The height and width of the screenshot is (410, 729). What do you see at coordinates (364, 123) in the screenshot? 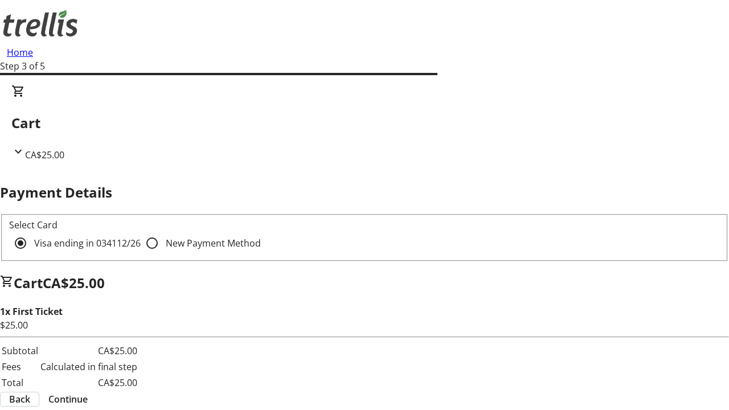
I see `div: CartCA$25.00` at bounding box center [364, 123].